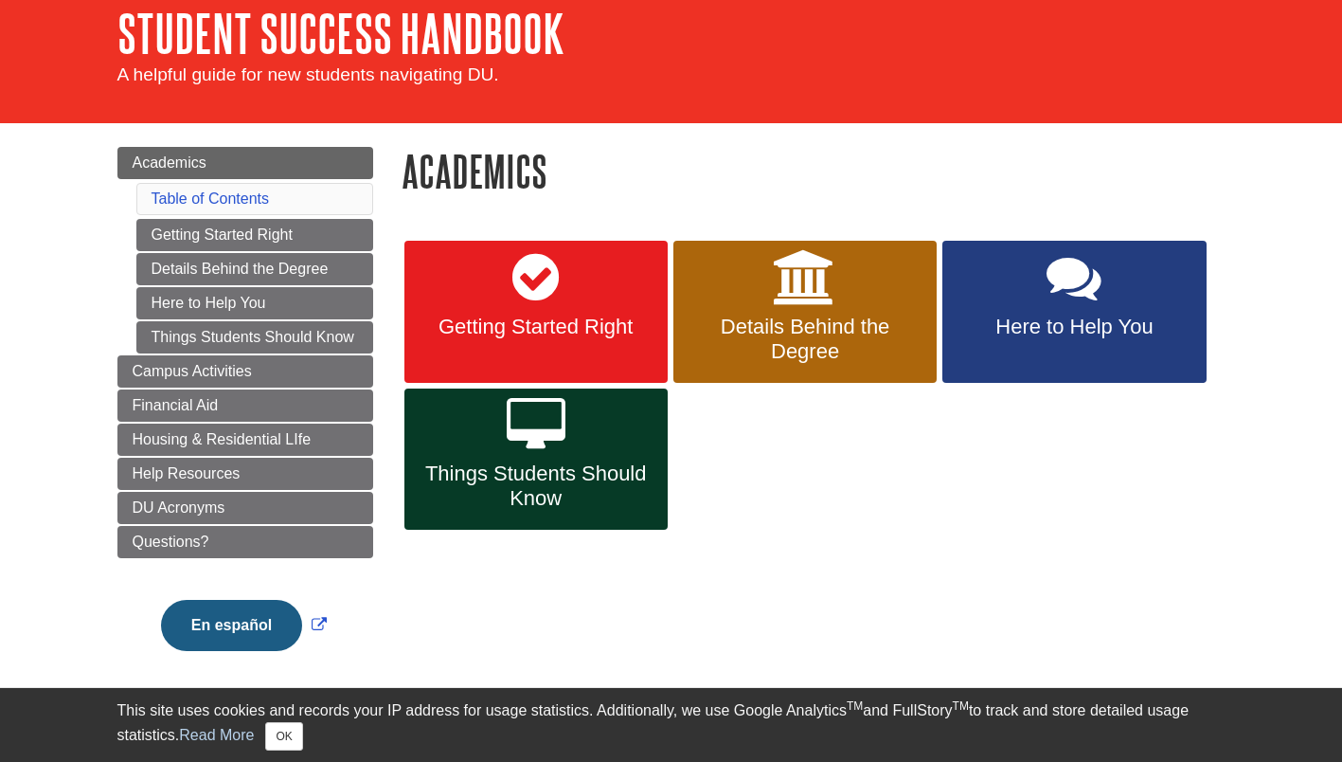  Describe the element at coordinates (210, 198) in the screenshot. I see `a: Table of Contents` at that location.